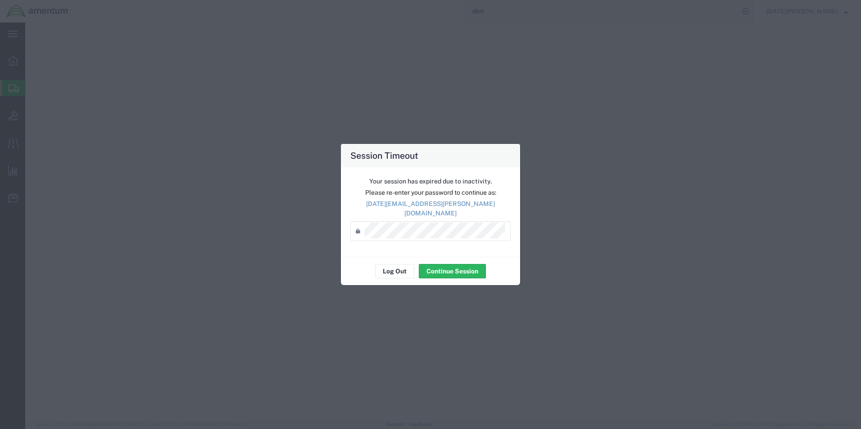  Describe the element at coordinates (384, 155) in the screenshot. I see `h4: Session Timeout` at that location.